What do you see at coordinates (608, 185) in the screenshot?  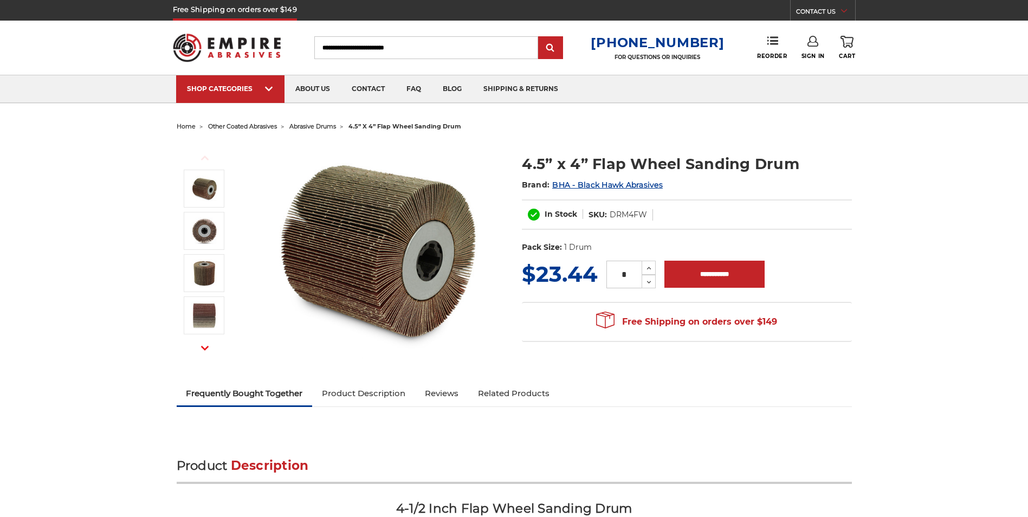 I see `a: BHA - Black Hawk Abrasives` at bounding box center [608, 185].